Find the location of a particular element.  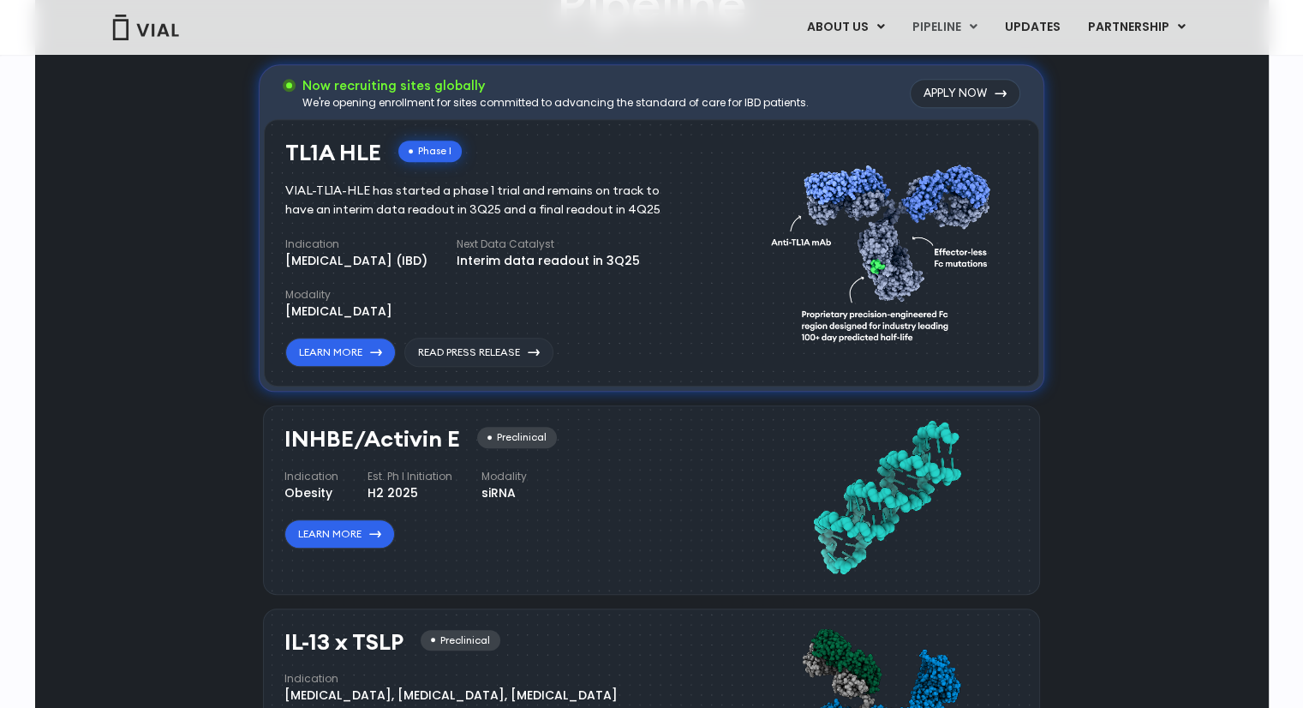

a: Apply Now is located at coordinates (965, 93).